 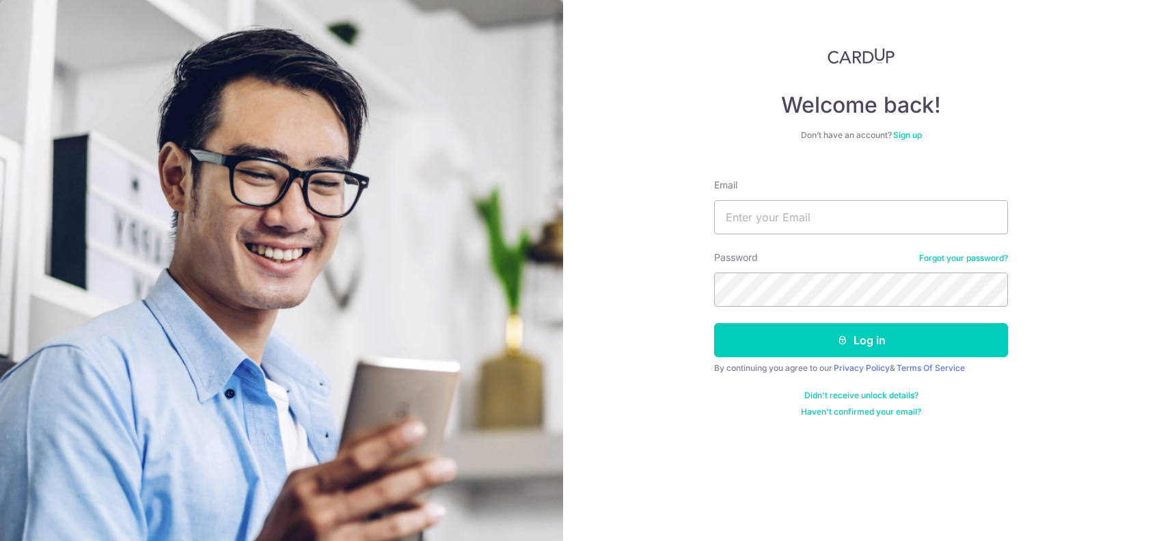 What do you see at coordinates (861, 340) in the screenshot?
I see `button: Log in` at bounding box center [861, 340].